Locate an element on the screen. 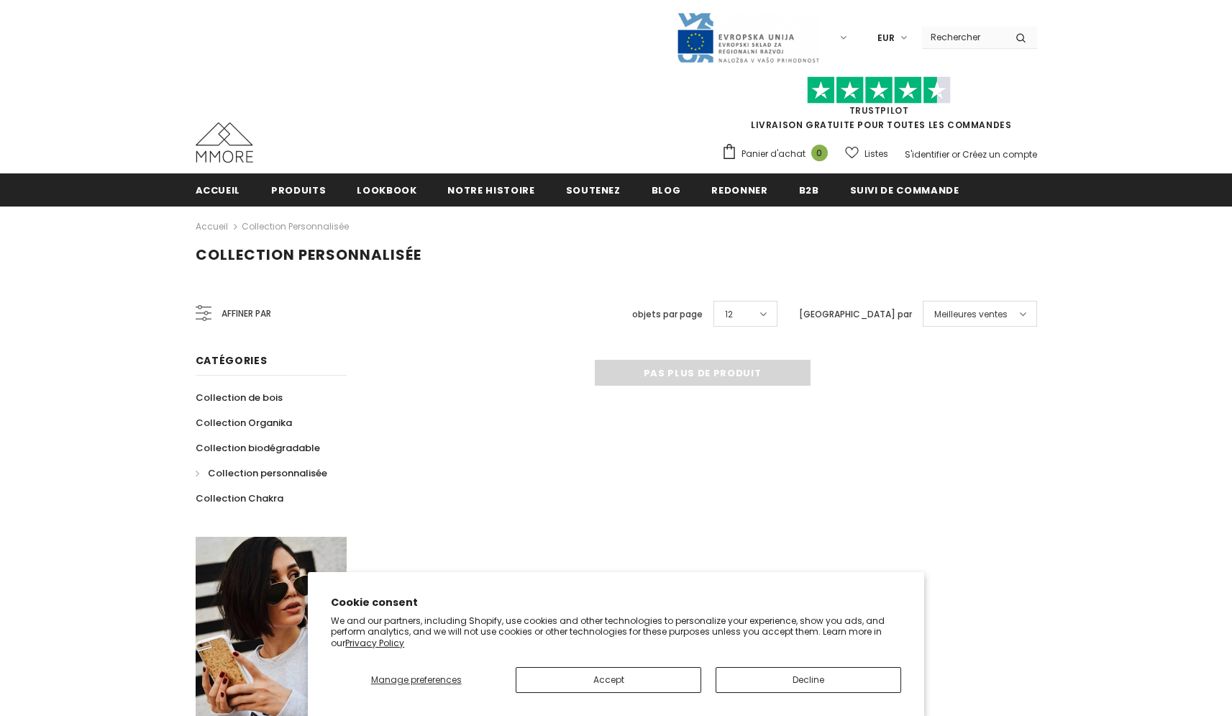  a: Blog is located at coordinates (666, 189).